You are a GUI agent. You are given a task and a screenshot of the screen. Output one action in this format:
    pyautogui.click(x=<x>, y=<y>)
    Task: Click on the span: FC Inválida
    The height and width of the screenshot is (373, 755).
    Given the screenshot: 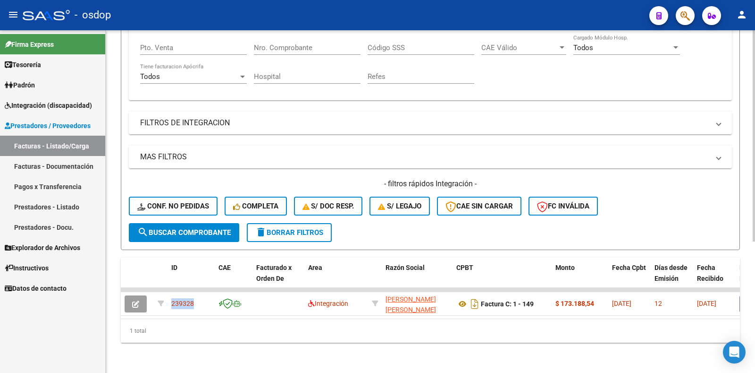 What is the action you would take?
    pyautogui.click(x=563, y=206)
    